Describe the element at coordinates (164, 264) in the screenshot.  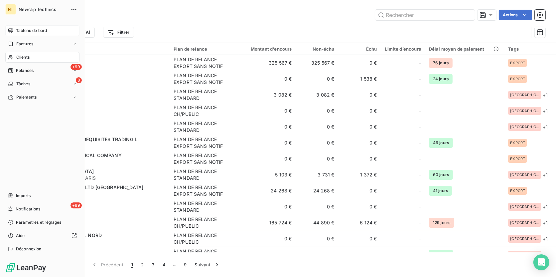
I see `button: 4` at that location.